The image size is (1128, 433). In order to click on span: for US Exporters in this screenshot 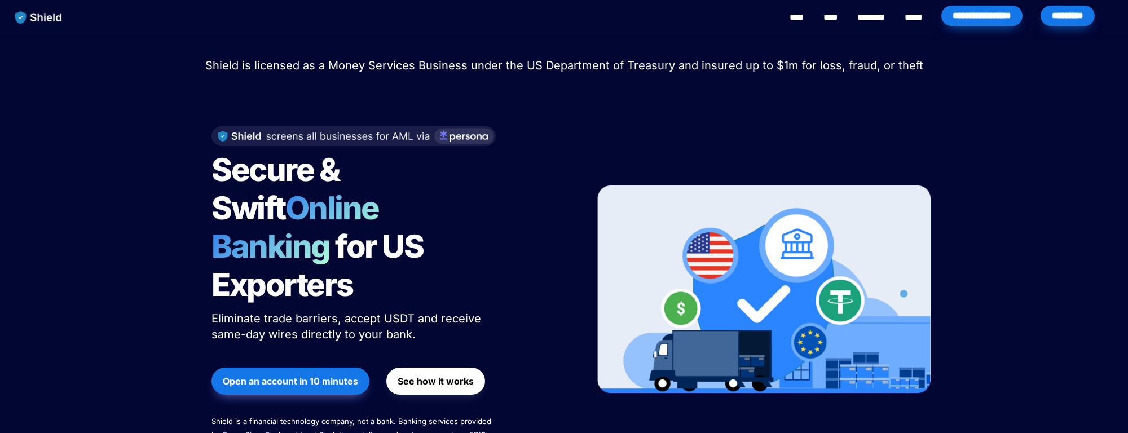, I will do `click(320, 266)`.